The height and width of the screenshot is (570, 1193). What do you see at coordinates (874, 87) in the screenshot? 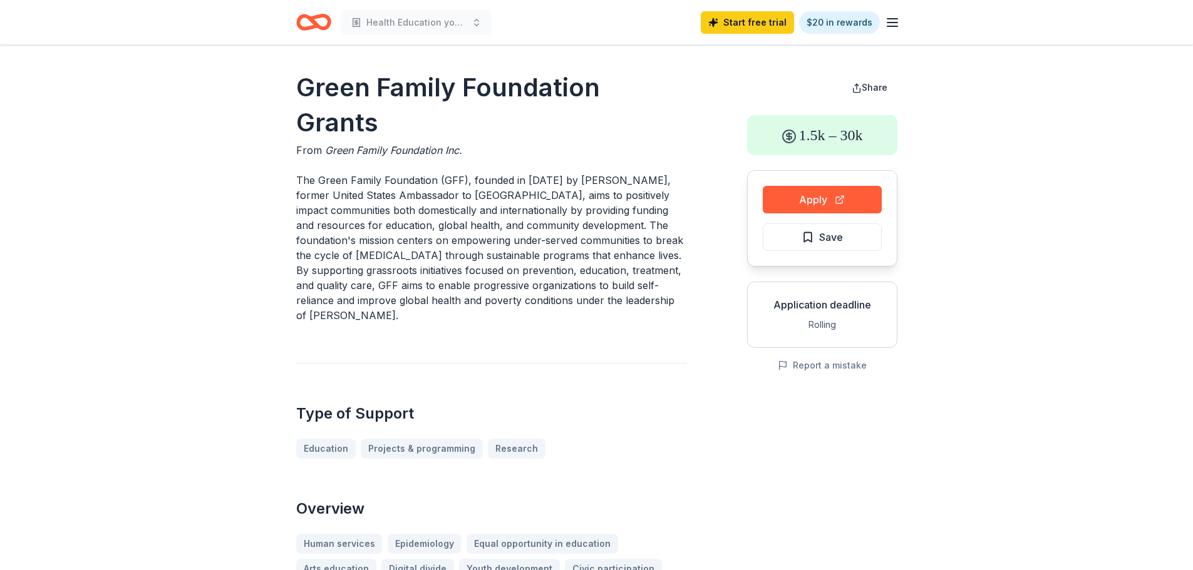
I see `span: Share` at bounding box center [874, 87].